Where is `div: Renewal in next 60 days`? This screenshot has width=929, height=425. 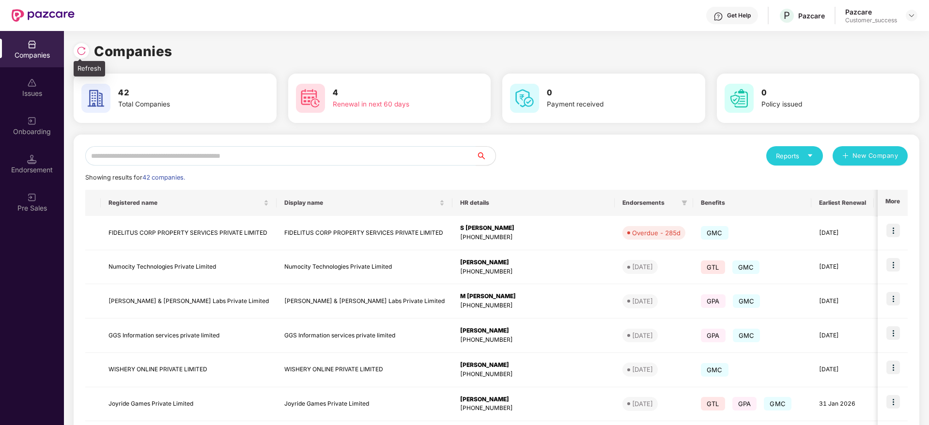
div: Renewal in next 60 days is located at coordinates (394, 105).